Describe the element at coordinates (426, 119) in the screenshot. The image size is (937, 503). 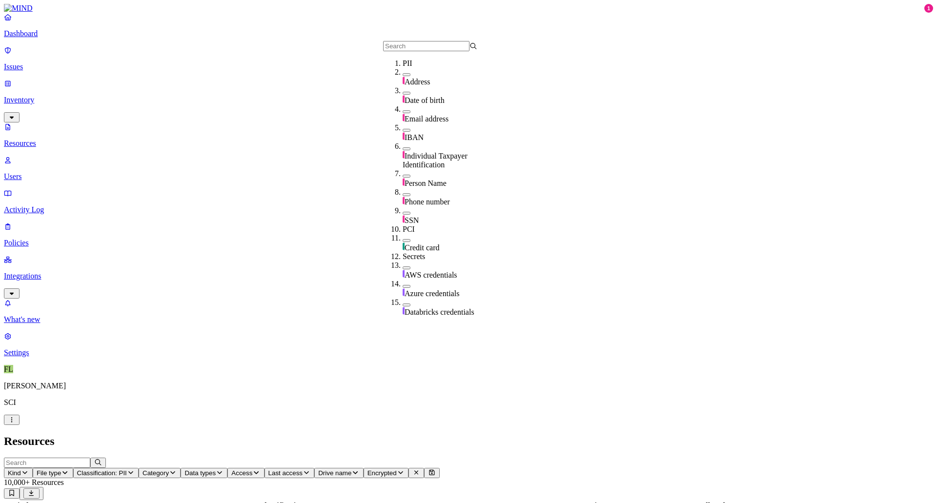
I see `span: Email address` at that location.